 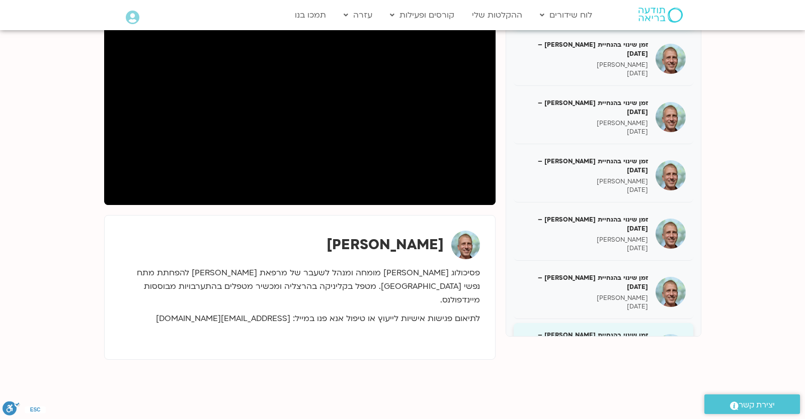 I want to click on img: זמן שינוי בהנחיית ניב אידלמן – 12/11/24, so click(x=670, y=117).